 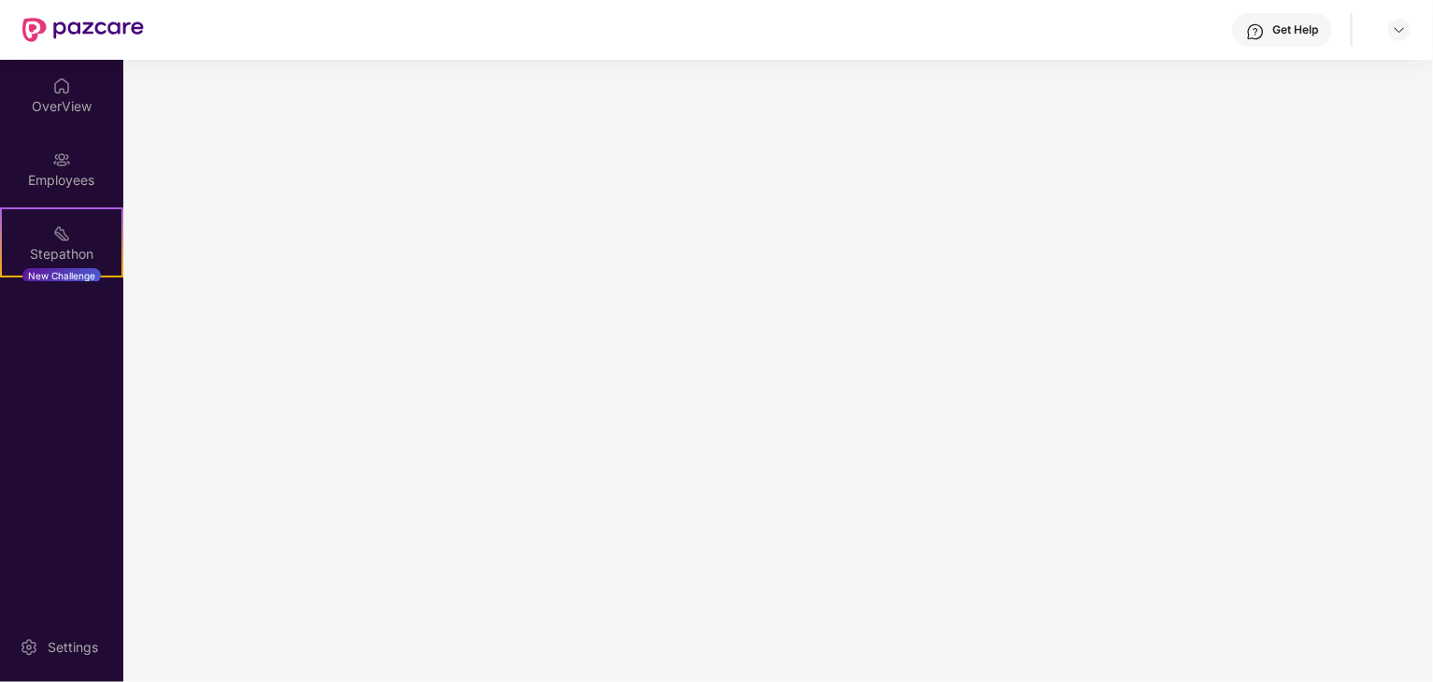 What do you see at coordinates (62, 234) in the screenshot?
I see `img: svg+xml;base64,PHN2ZyB4bWxucz0iaHR0cDovL3d3dy53My5vcmcvMjAwMC9zdmciIHdpZHRoPSIyMSIgaGVpZ2h0PSIyMC...` at bounding box center [62, 234].